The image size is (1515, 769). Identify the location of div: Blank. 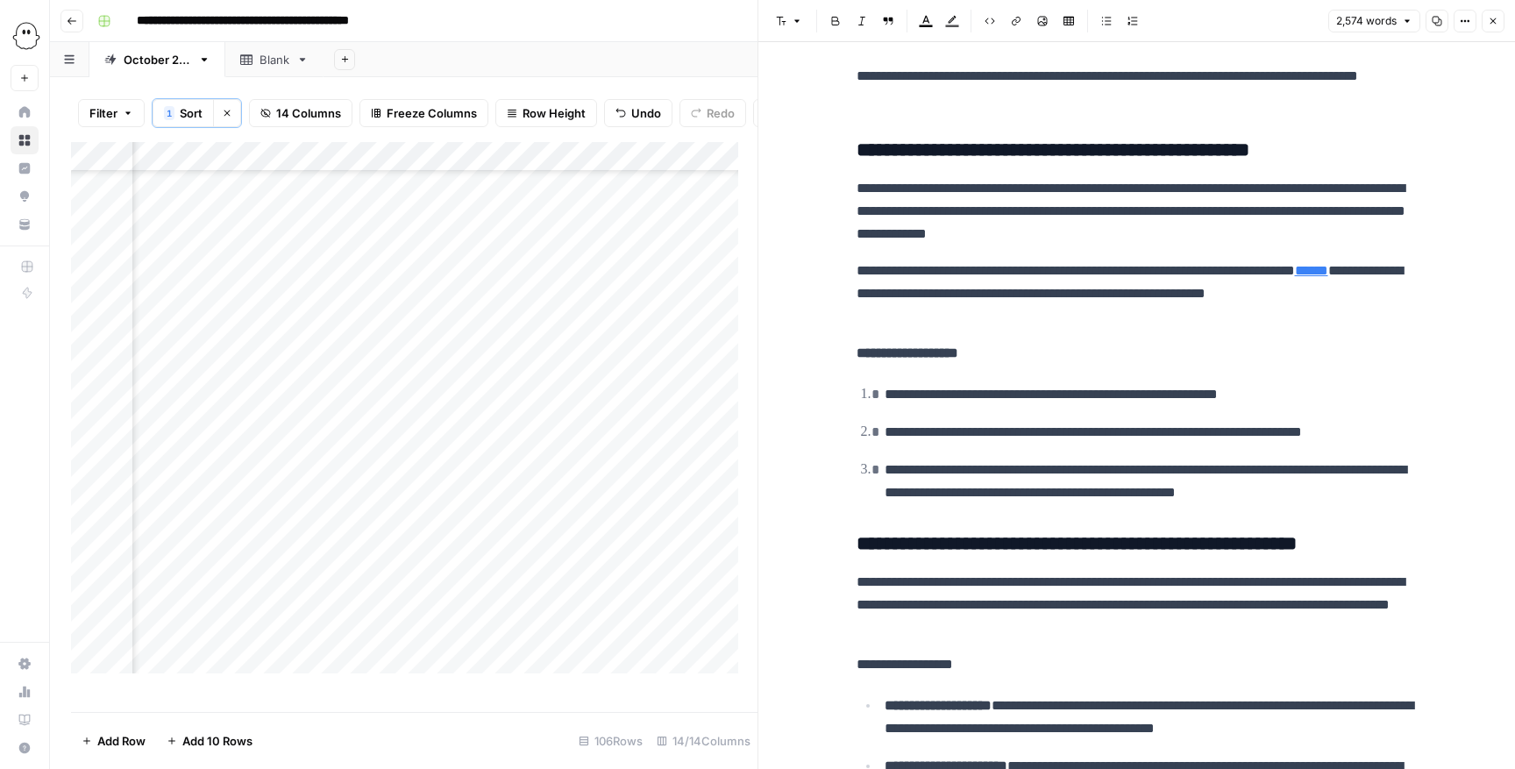
(274, 60).